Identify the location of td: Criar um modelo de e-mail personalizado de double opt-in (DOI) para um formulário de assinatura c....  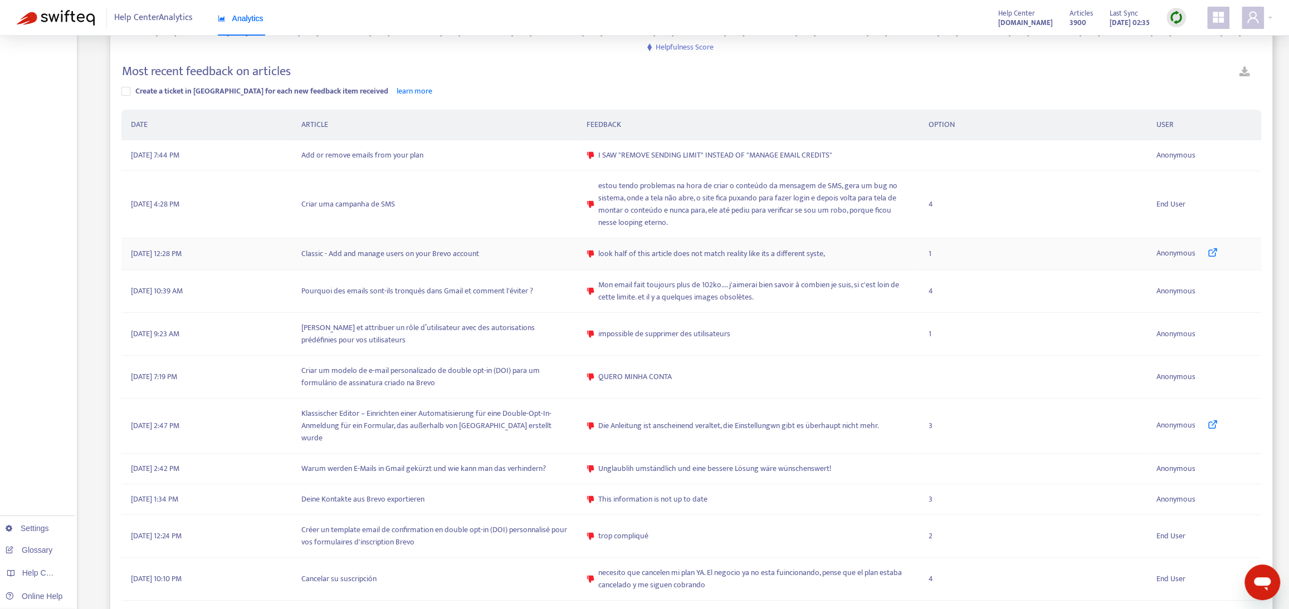
(434, 377).